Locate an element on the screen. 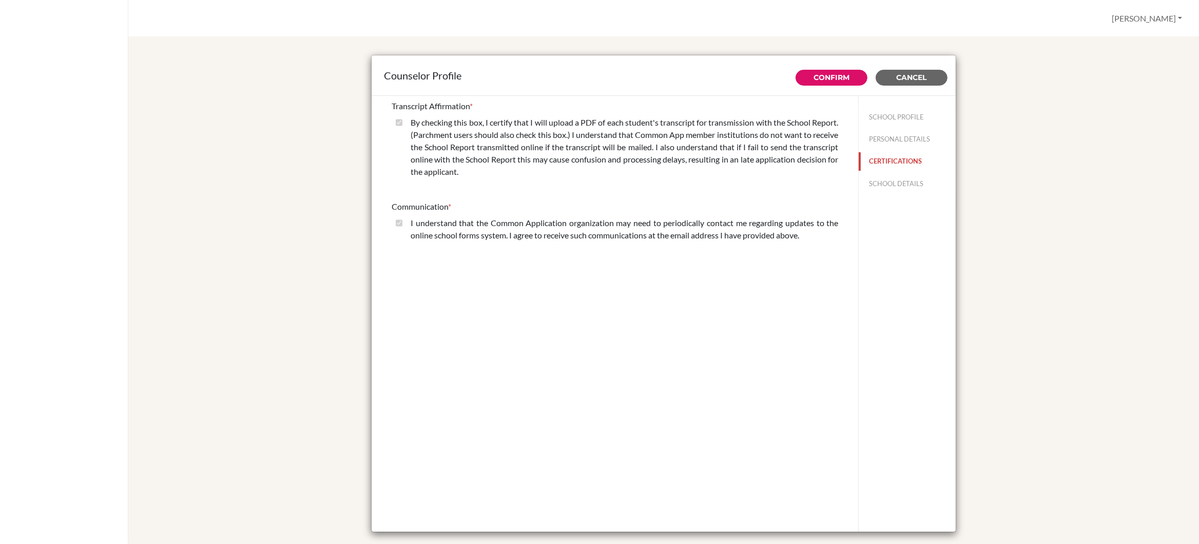 Image resolution: width=1199 pixels, height=544 pixels. span: Communication is located at coordinates (420, 206).